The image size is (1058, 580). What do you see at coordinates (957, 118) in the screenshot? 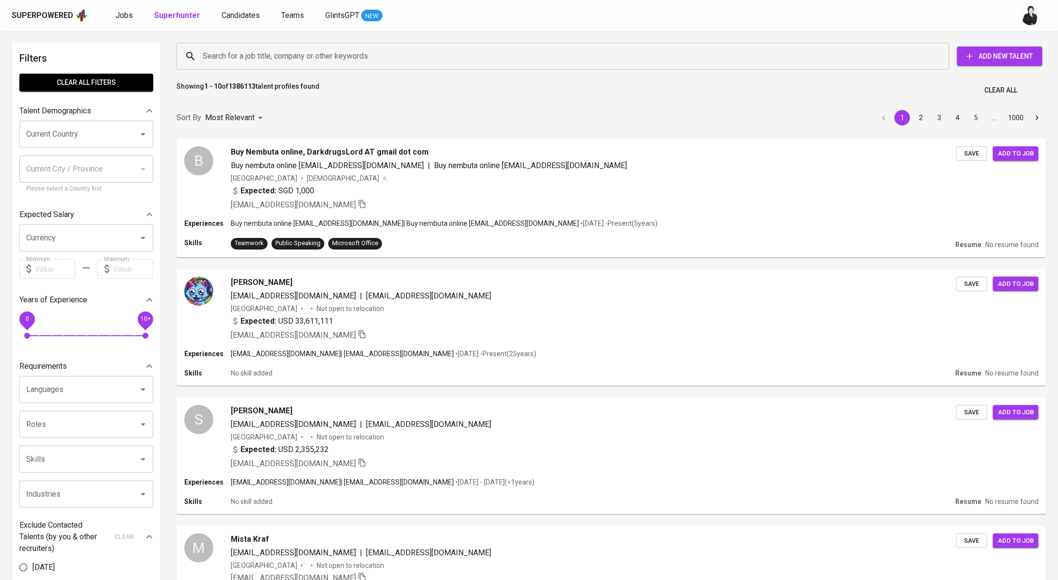
I see `button: Go to page 4` at bounding box center [957, 118].